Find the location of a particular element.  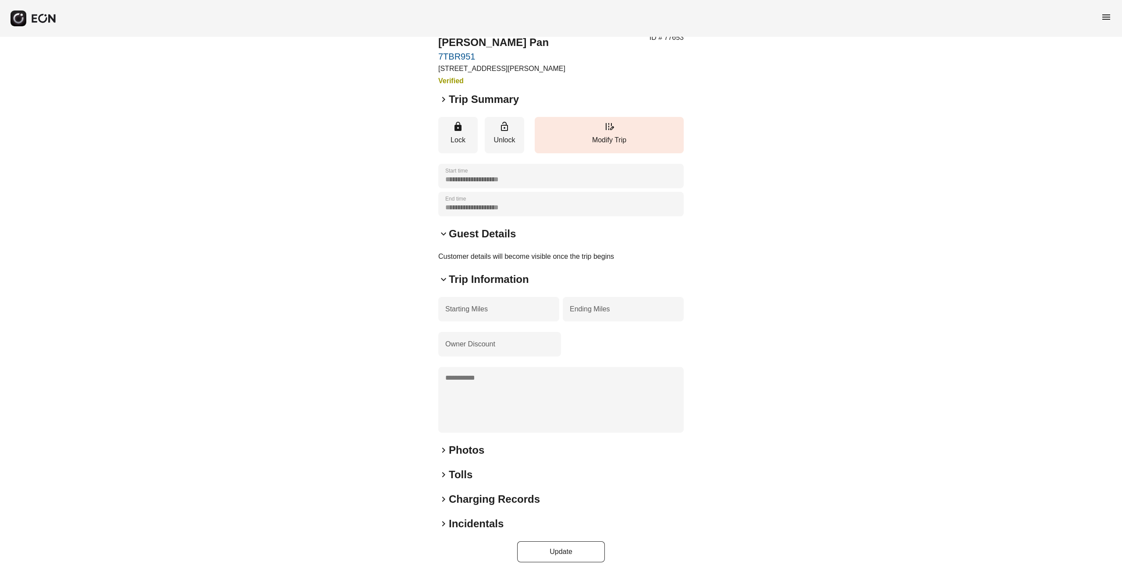

p: Modify Trip is located at coordinates (609, 140).